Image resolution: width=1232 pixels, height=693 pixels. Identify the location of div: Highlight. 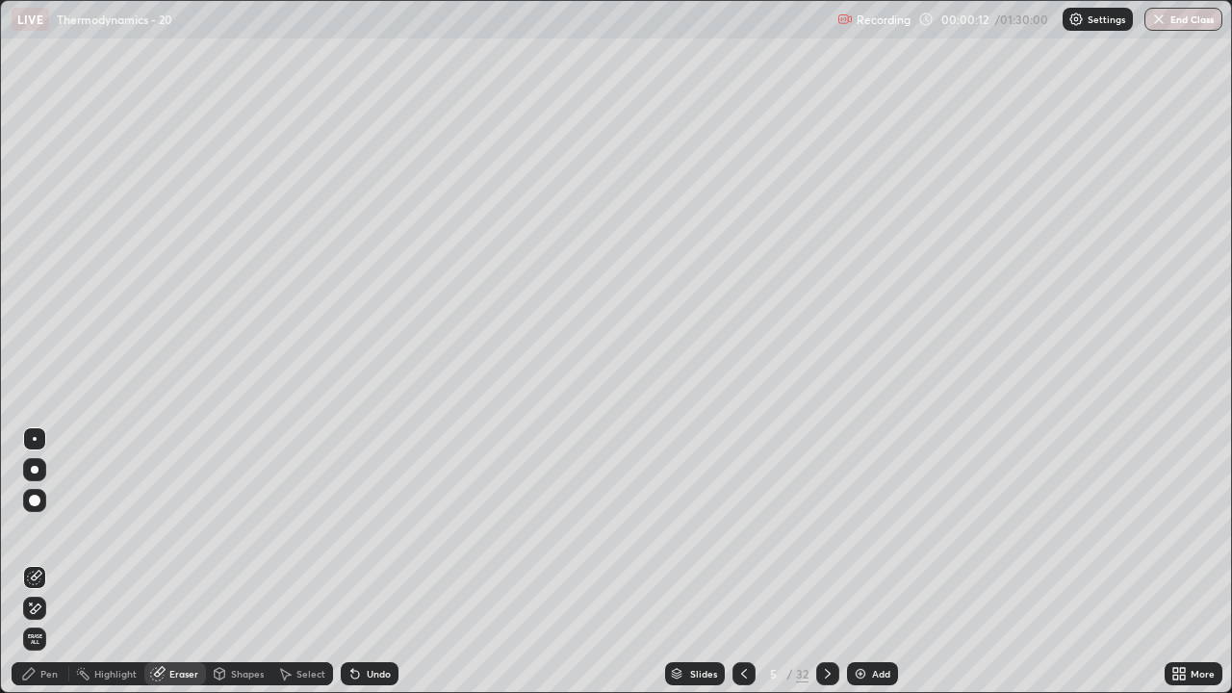
(116, 674).